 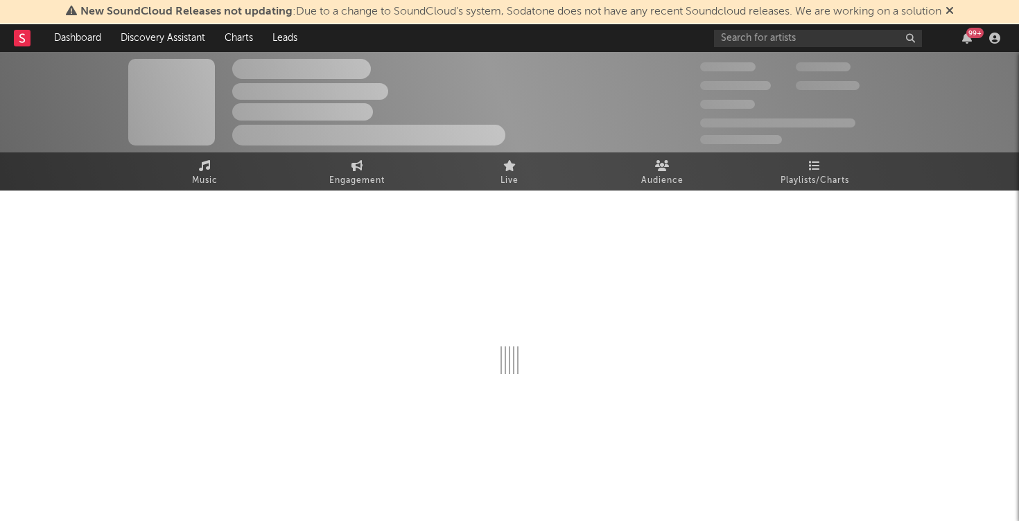 What do you see at coordinates (728, 67) in the screenshot?
I see `span: 300.000` at bounding box center [728, 67].